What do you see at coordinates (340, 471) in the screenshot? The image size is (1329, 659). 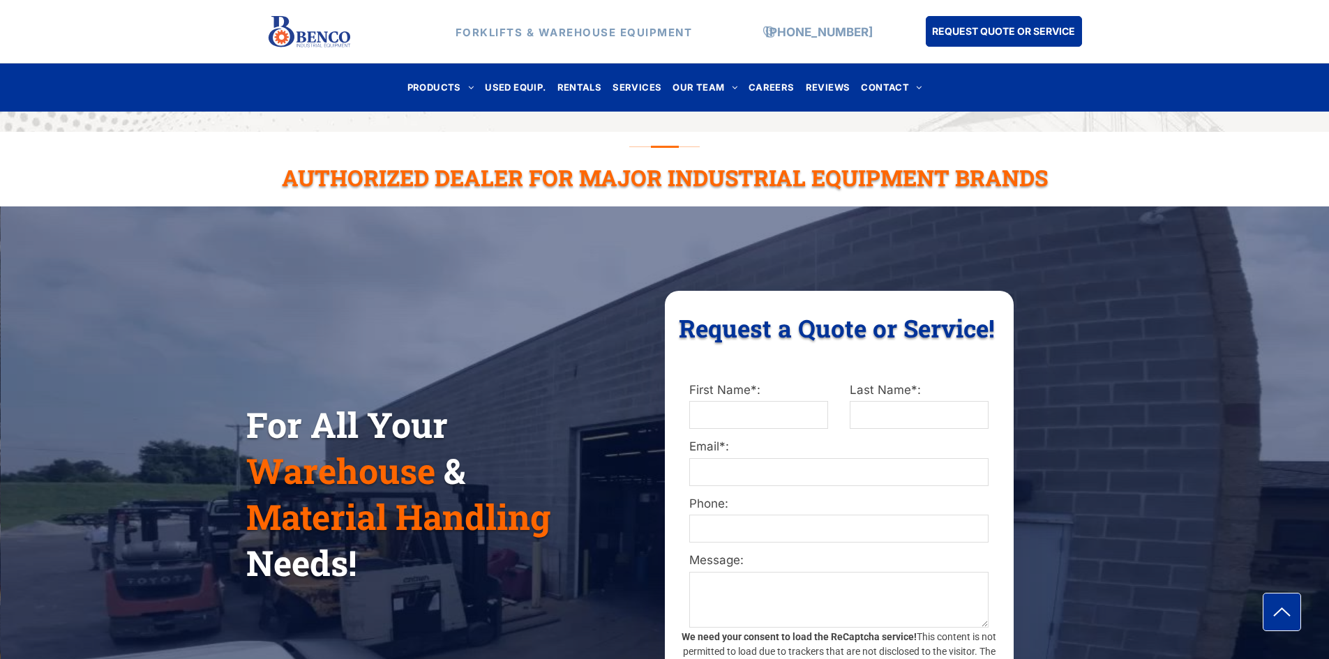 I see `span: Warehouse` at bounding box center [340, 471].